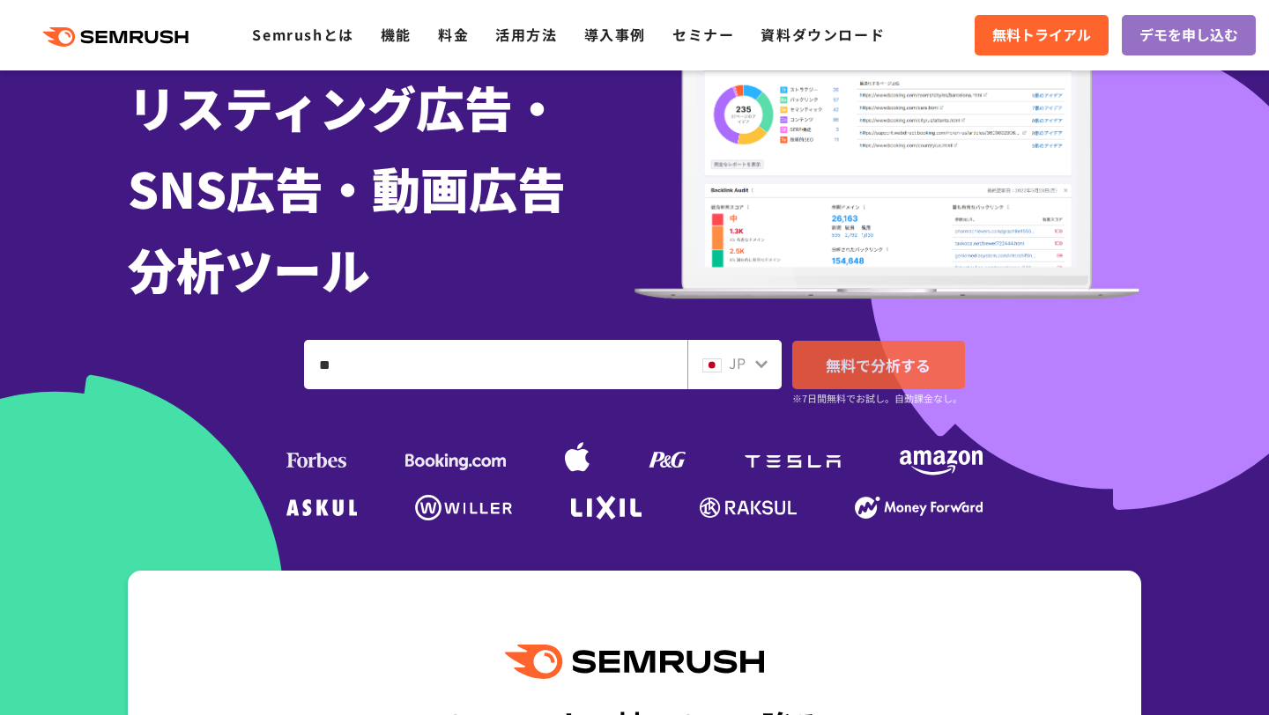 The image size is (1269, 715). What do you see at coordinates (1041, 35) in the screenshot?
I see `a: 無料トライアル` at bounding box center [1041, 35].